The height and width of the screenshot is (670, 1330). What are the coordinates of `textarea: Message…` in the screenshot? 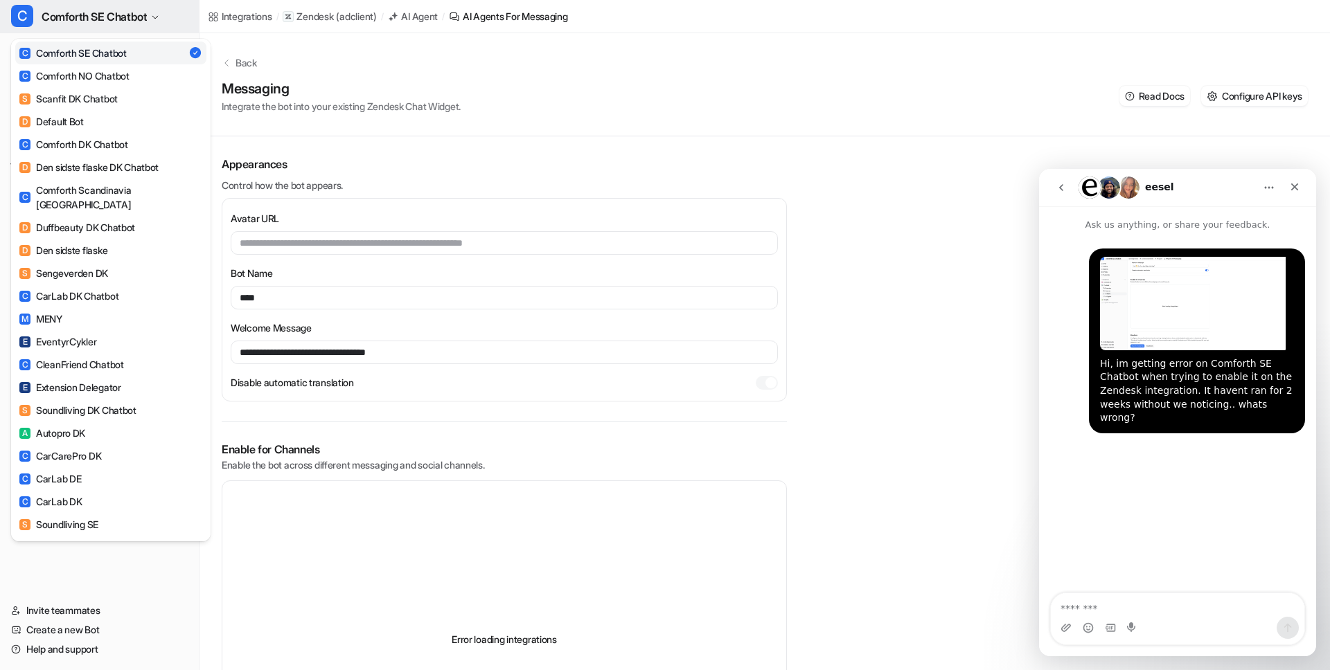 It's located at (139, 436).